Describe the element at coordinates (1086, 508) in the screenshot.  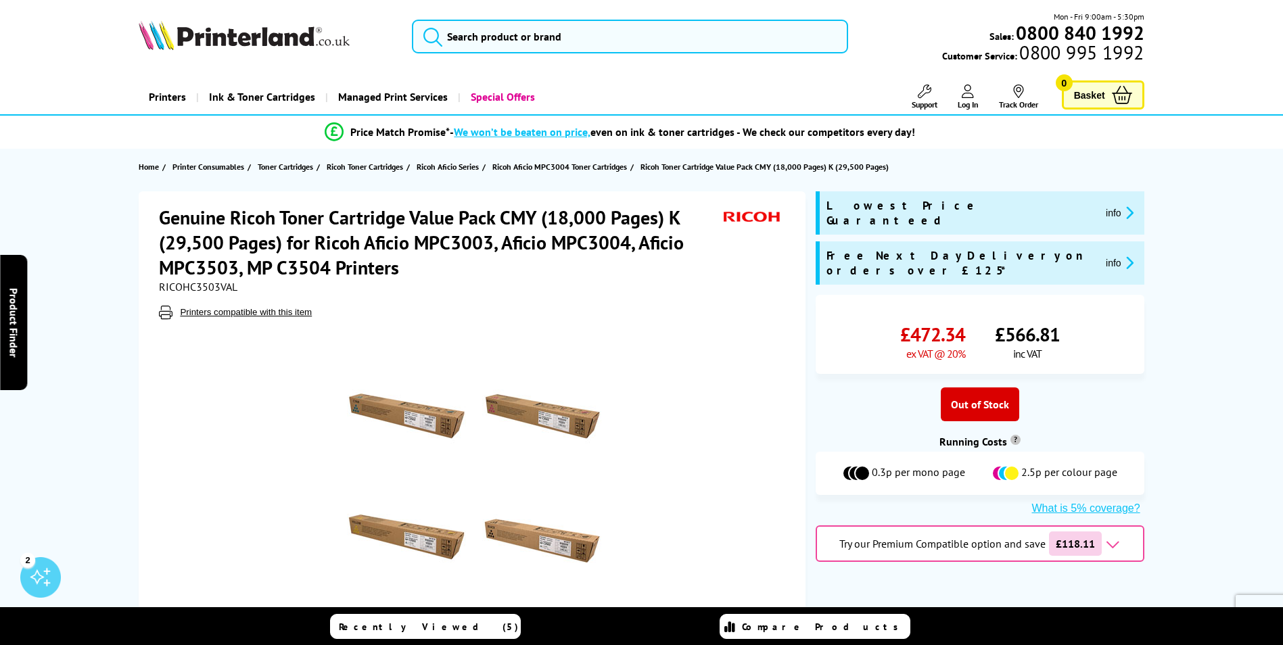
I see `button: What is 5% coverage?` at that location.